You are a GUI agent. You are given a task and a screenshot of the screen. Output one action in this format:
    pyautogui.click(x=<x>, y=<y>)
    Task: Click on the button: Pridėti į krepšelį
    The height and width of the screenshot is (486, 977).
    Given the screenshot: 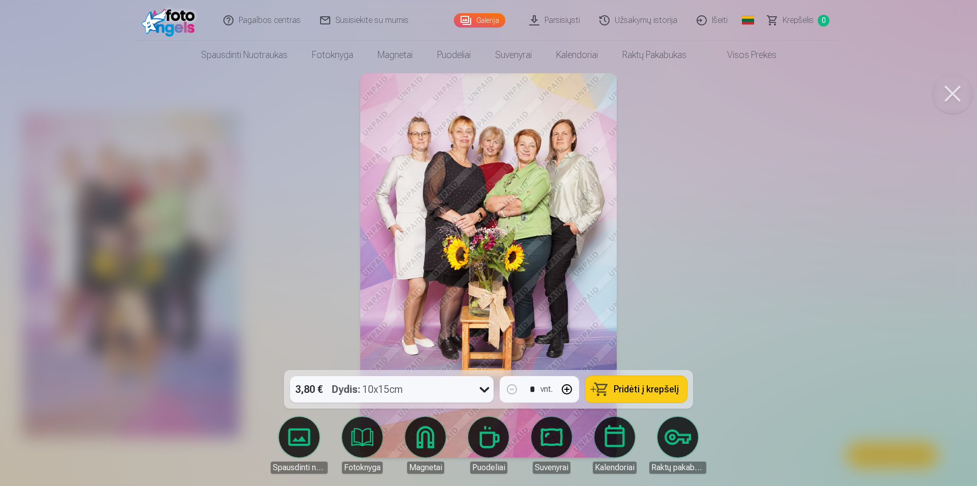 What is the action you would take?
    pyautogui.click(x=636, y=389)
    